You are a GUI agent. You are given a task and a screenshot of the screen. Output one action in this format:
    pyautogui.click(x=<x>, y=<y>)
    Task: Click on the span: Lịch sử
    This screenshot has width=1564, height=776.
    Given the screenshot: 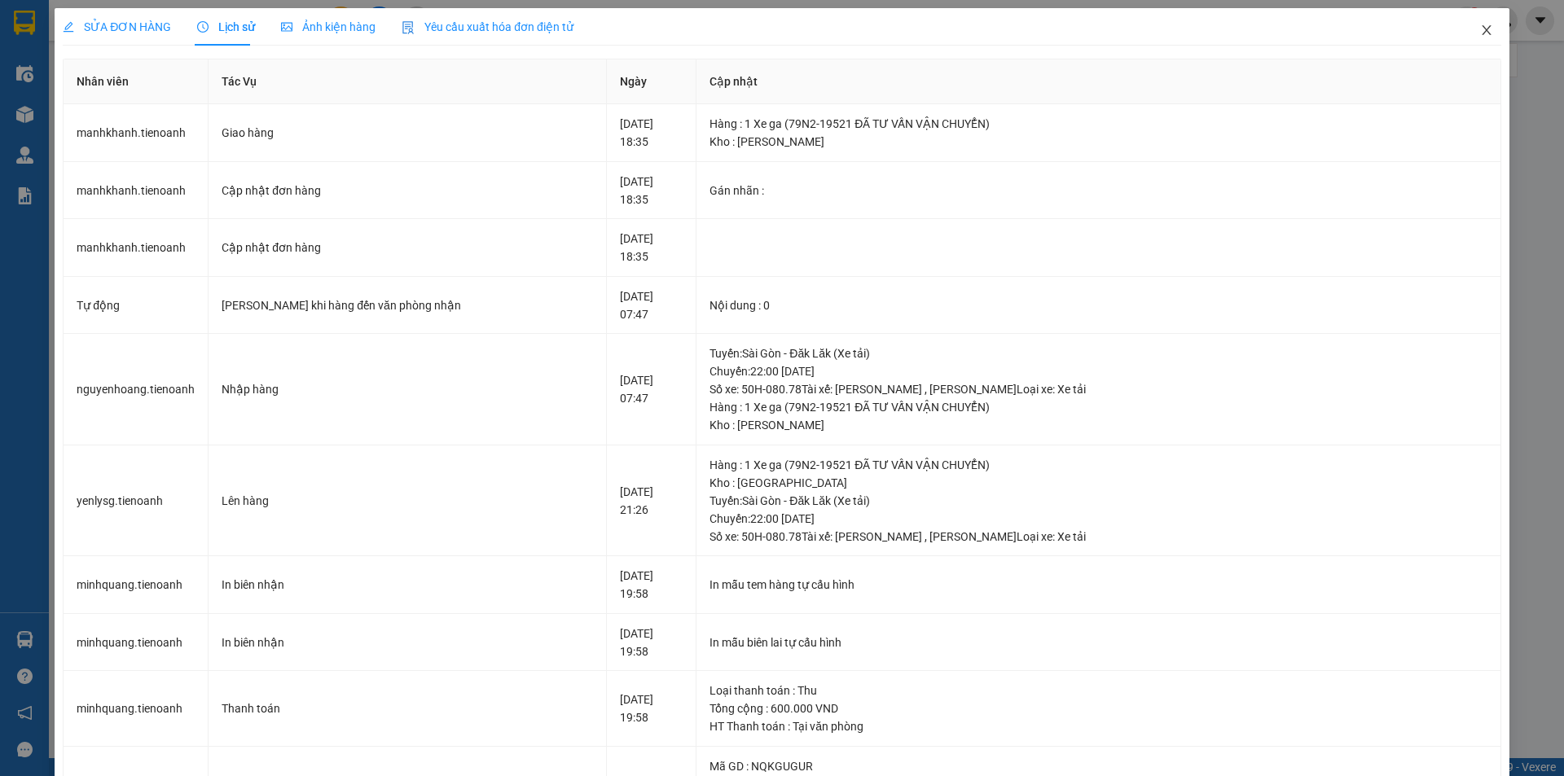 What is the action you would take?
    pyautogui.click(x=226, y=27)
    